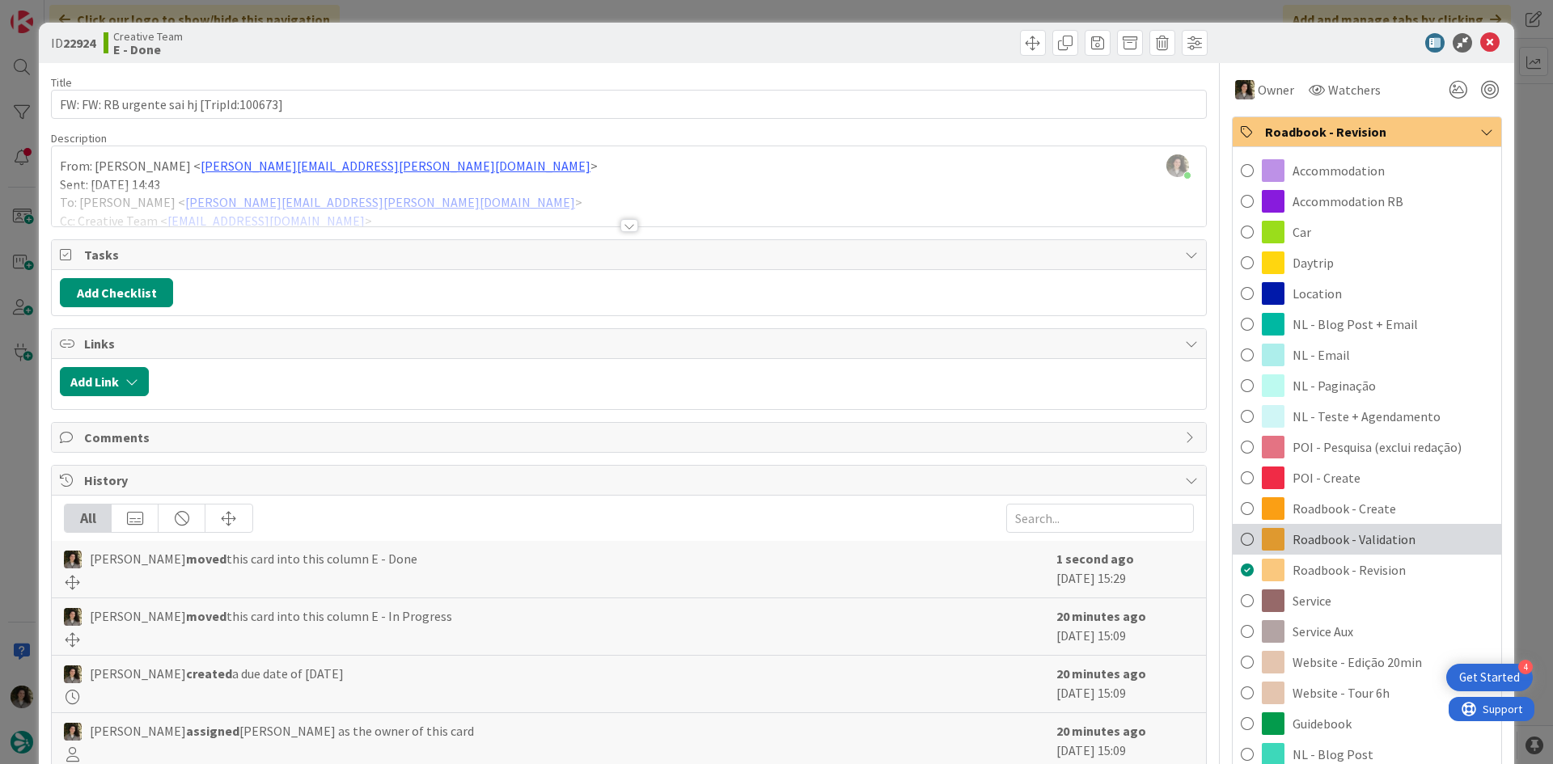 This screenshot has width=1553, height=764. I want to click on b: created, so click(209, 674).